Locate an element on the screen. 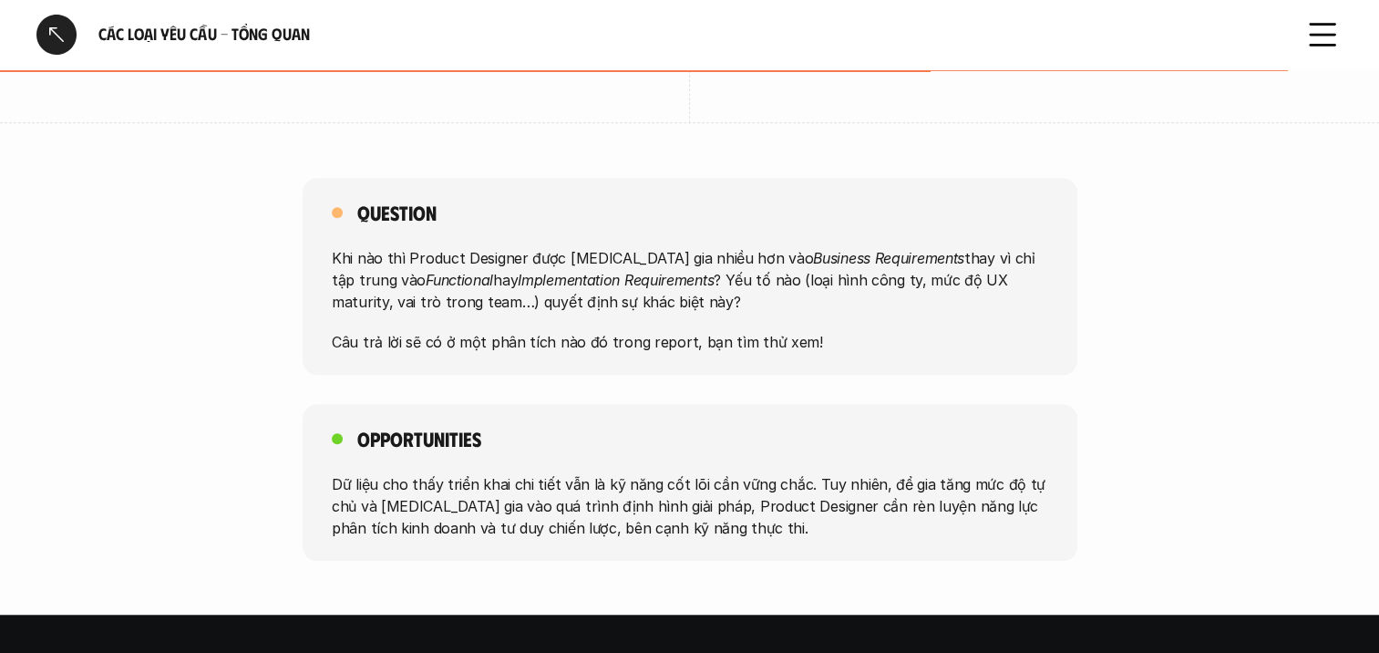 This screenshot has width=1379, height=653. em: Implementation Requirements is located at coordinates (615, 280).